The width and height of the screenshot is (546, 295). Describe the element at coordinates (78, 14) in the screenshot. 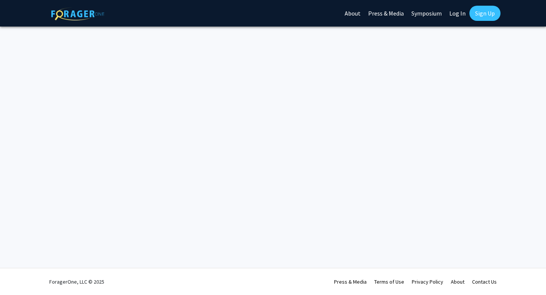

I see `img: ForagerOne Logo` at that location.